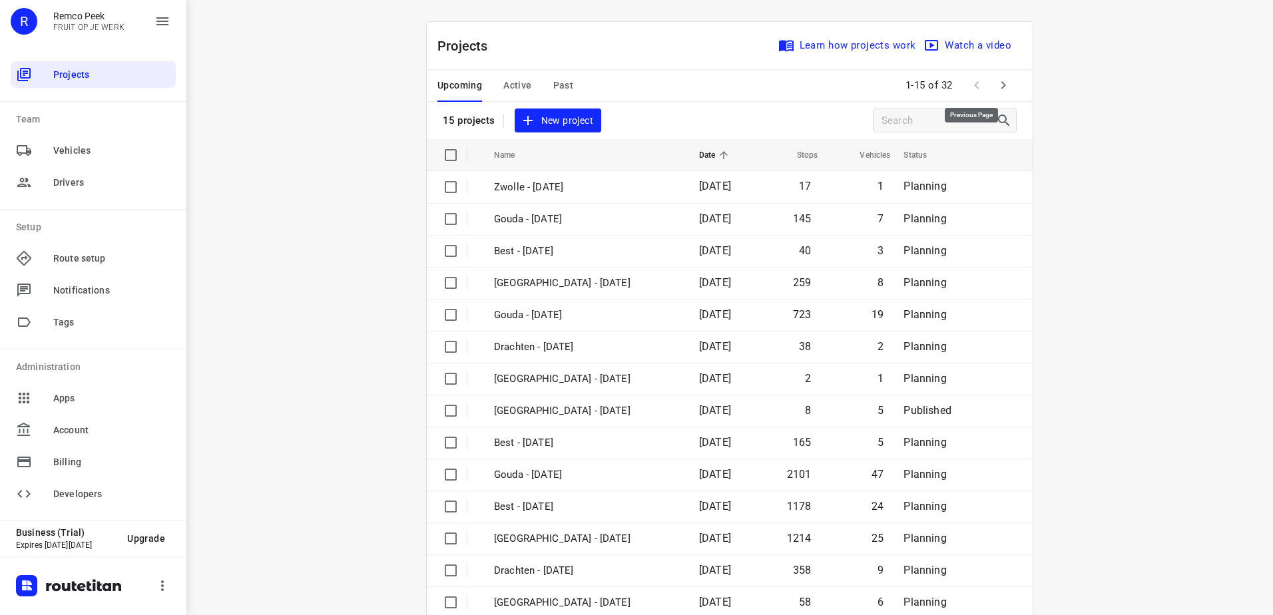  What do you see at coordinates (878, 474) in the screenshot?
I see `span: 47` at bounding box center [878, 474].